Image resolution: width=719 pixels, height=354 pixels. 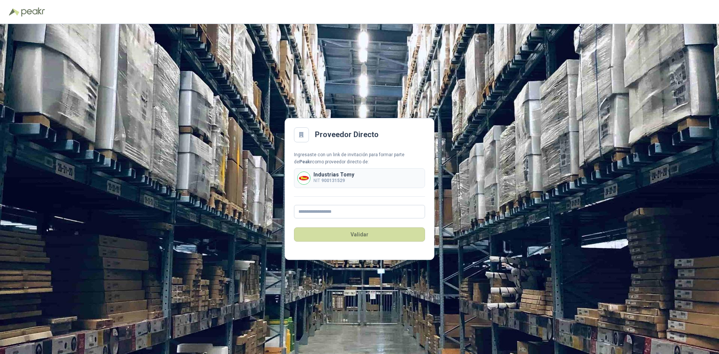 What do you see at coordinates (359, 158) in the screenshot?
I see `div: Ingresaste con un link de invitación para formar parte de como proveedor directo de:` at bounding box center [359, 158].